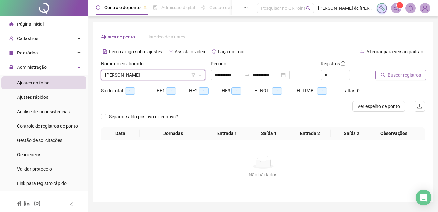  What do you see at coordinates (178, 8) in the screenshot?
I see `span: Admissão digital` at bounding box center [178, 8].